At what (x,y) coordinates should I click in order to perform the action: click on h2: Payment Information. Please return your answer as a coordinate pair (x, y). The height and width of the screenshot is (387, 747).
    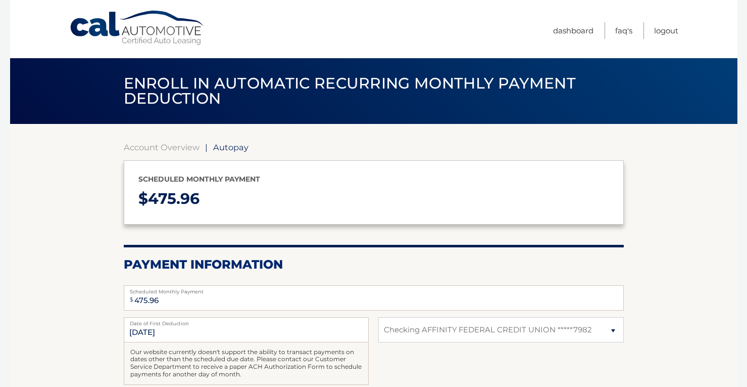
    Looking at the image, I should click on (374, 264).